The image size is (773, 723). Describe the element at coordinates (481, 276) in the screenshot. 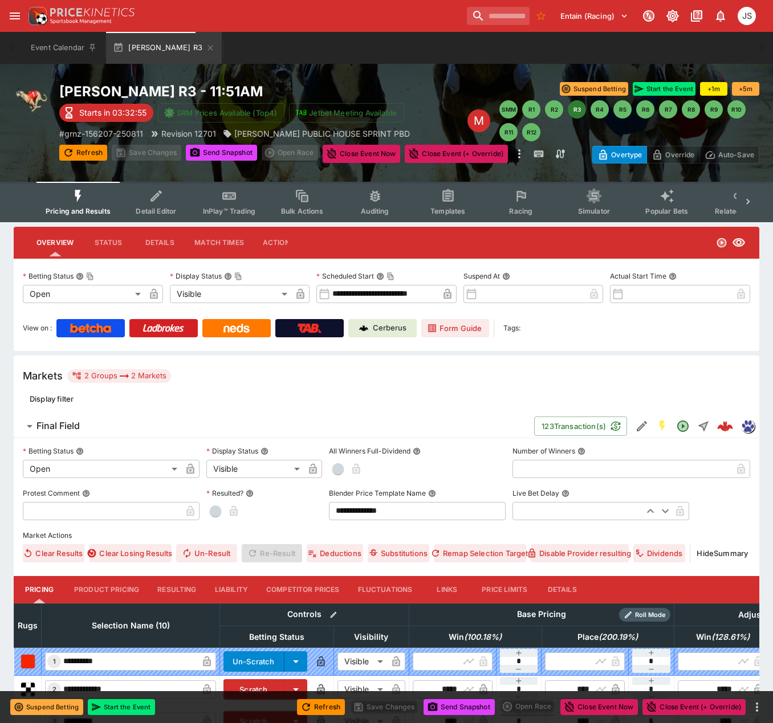

I see `p: Suspend At` at that location.